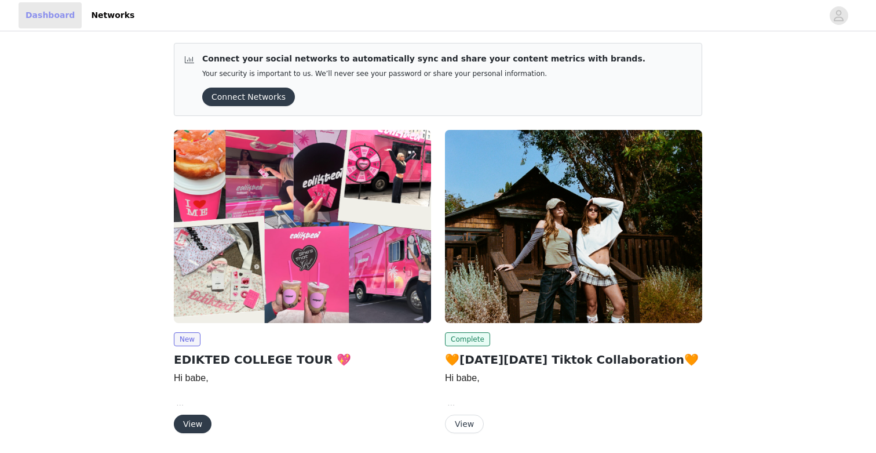  What do you see at coordinates (838, 16) in the screenshot?
I see `div: avatar` at bounding box center [838, 16].